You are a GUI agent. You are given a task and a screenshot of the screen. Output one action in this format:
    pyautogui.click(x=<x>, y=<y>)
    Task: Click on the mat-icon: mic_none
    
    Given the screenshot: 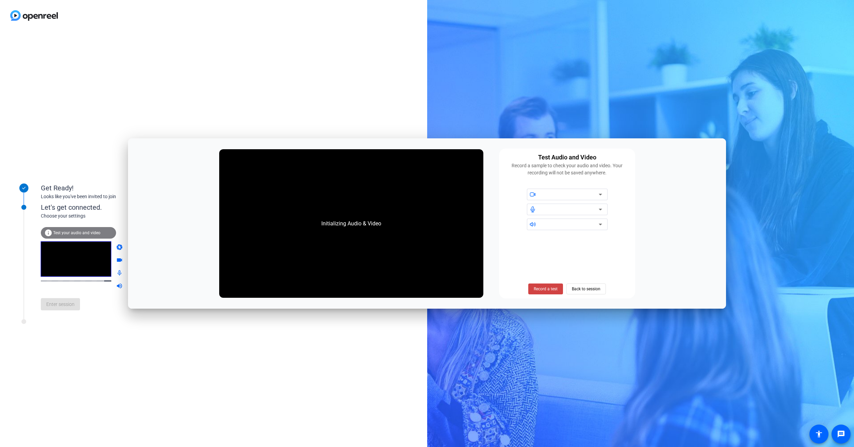 What is the action you would take?
    pyautogui.click(x=120, y=274)
    